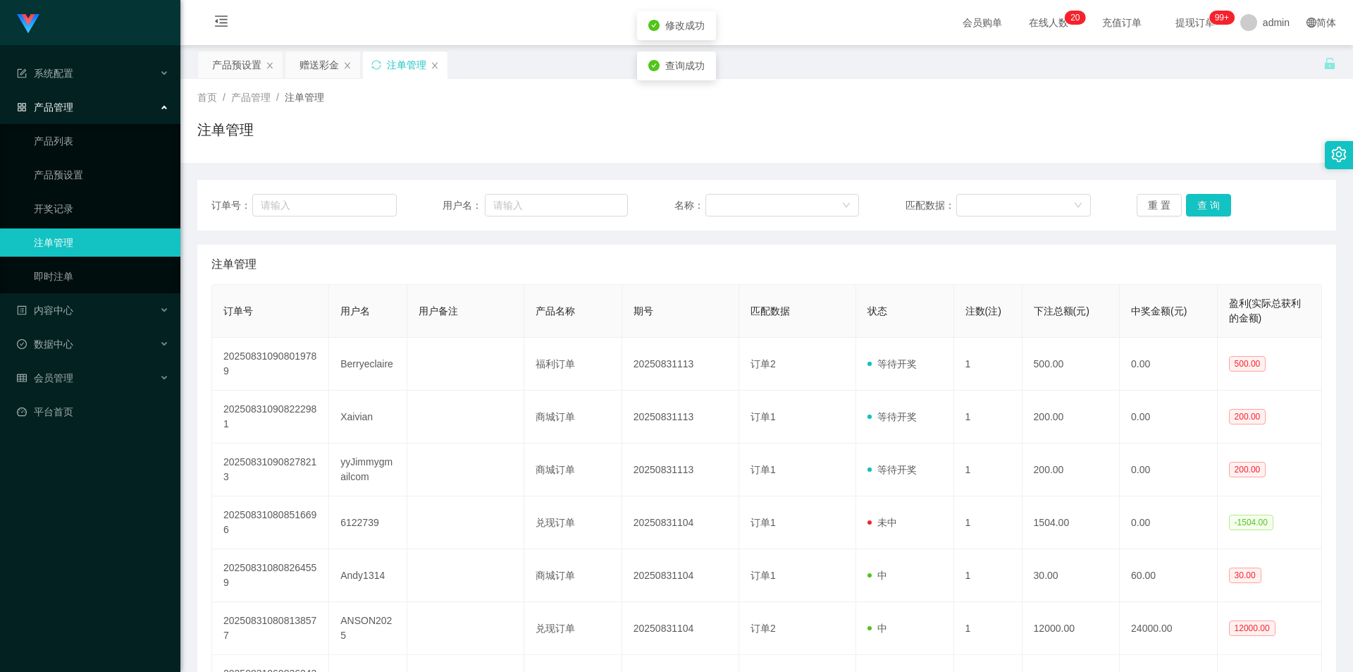 The width and height of the screenshot is (1353, 672). What do you see at coordinates (407, 65) in the screenshot?
I see `div: 注单管理` at bounding box center [407, 65].